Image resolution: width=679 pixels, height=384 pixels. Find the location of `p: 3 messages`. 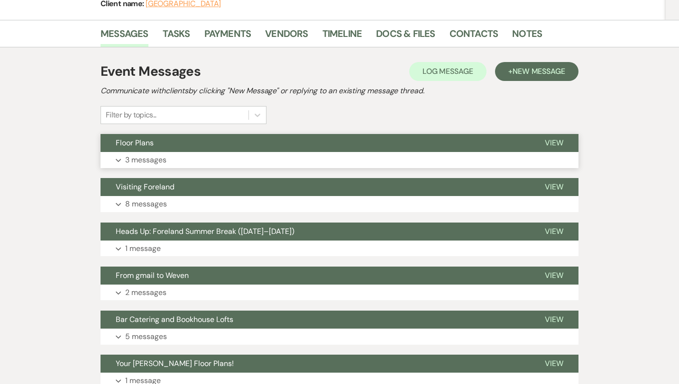

p: 3 messages is located at coordinates (146, 160).